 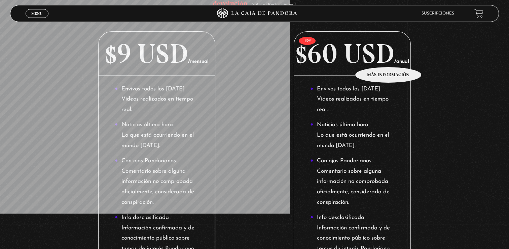 What do you see at coordinates (438, 13) in the screenshot?
I see `a: Suscripciones` at bounding box center [438, 13].